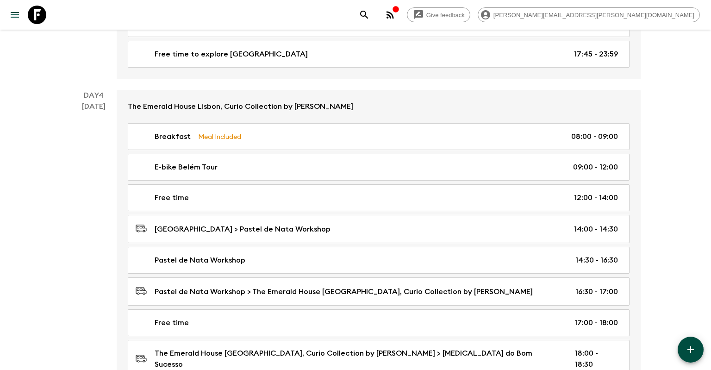 This screenshot has height=370, width=711. I want to click on a: Free time12:00 - 14:00, so click(379, 198).